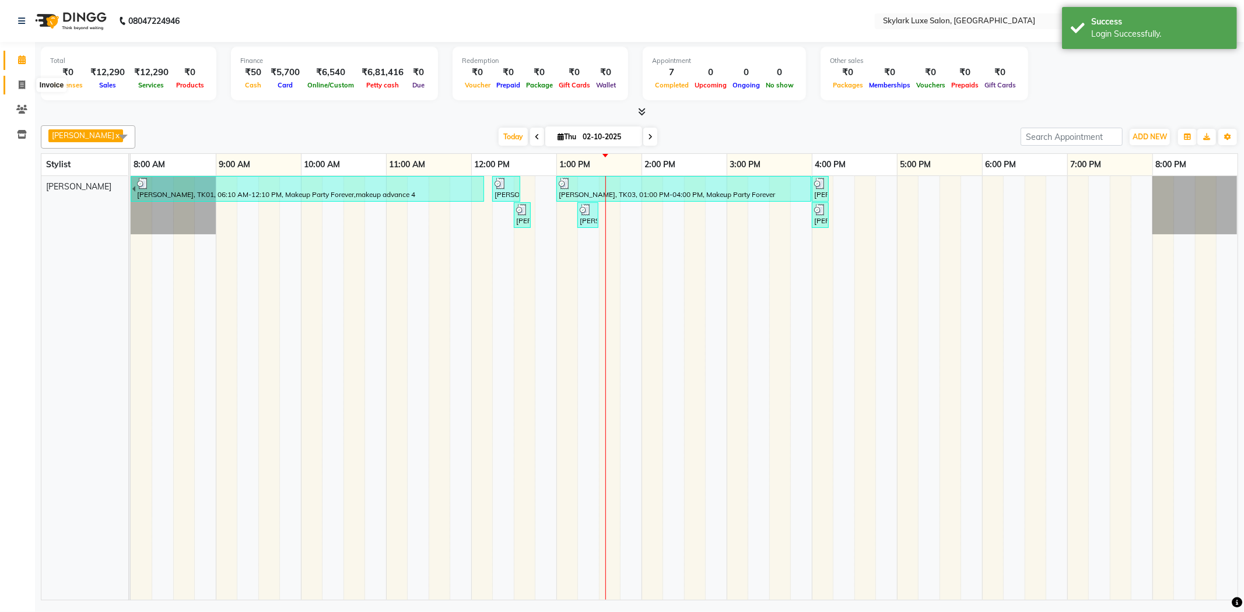 The image size is (1244, 612). I want to click on b: 08047224946, so click(154, 21).